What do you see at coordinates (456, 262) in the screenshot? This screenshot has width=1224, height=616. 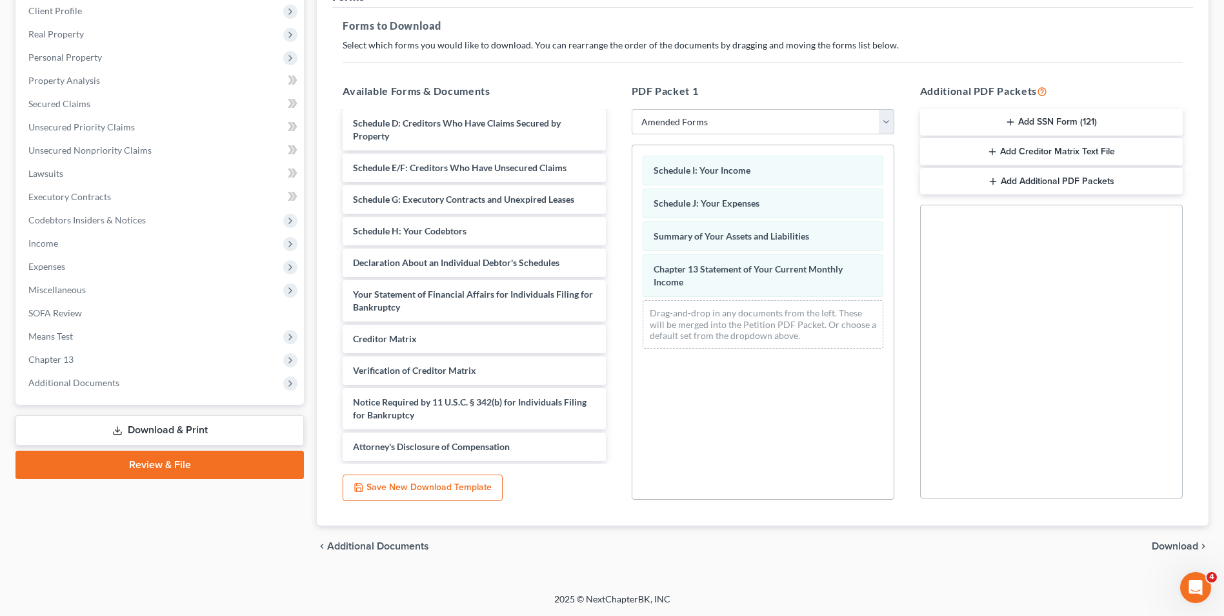 I see `span: Declaration About an Individual Debtor's Schedules` at bounding box center [456, 262].